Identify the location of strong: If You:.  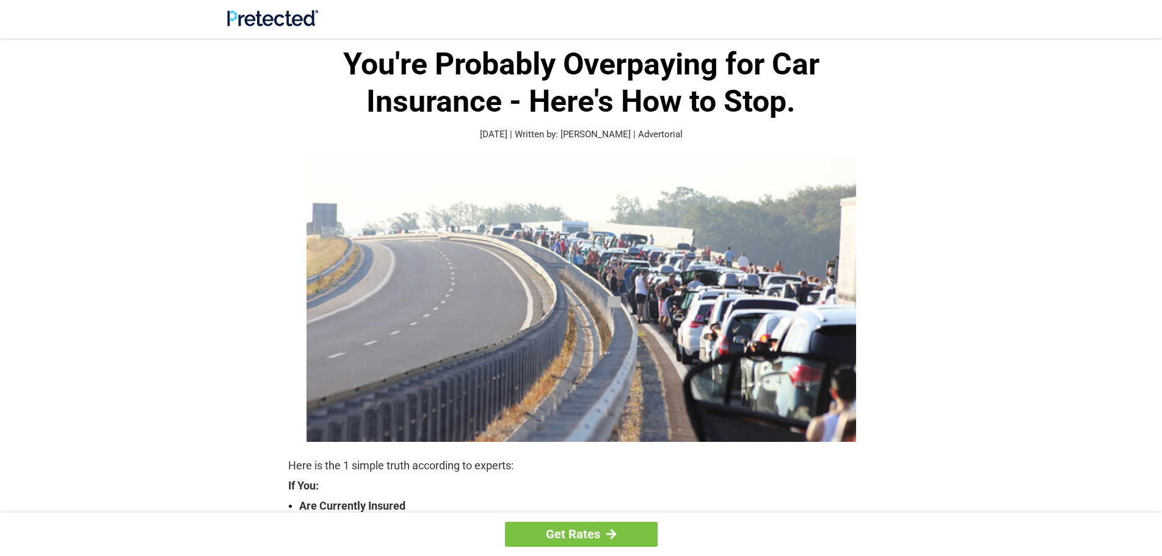
(581, 486).